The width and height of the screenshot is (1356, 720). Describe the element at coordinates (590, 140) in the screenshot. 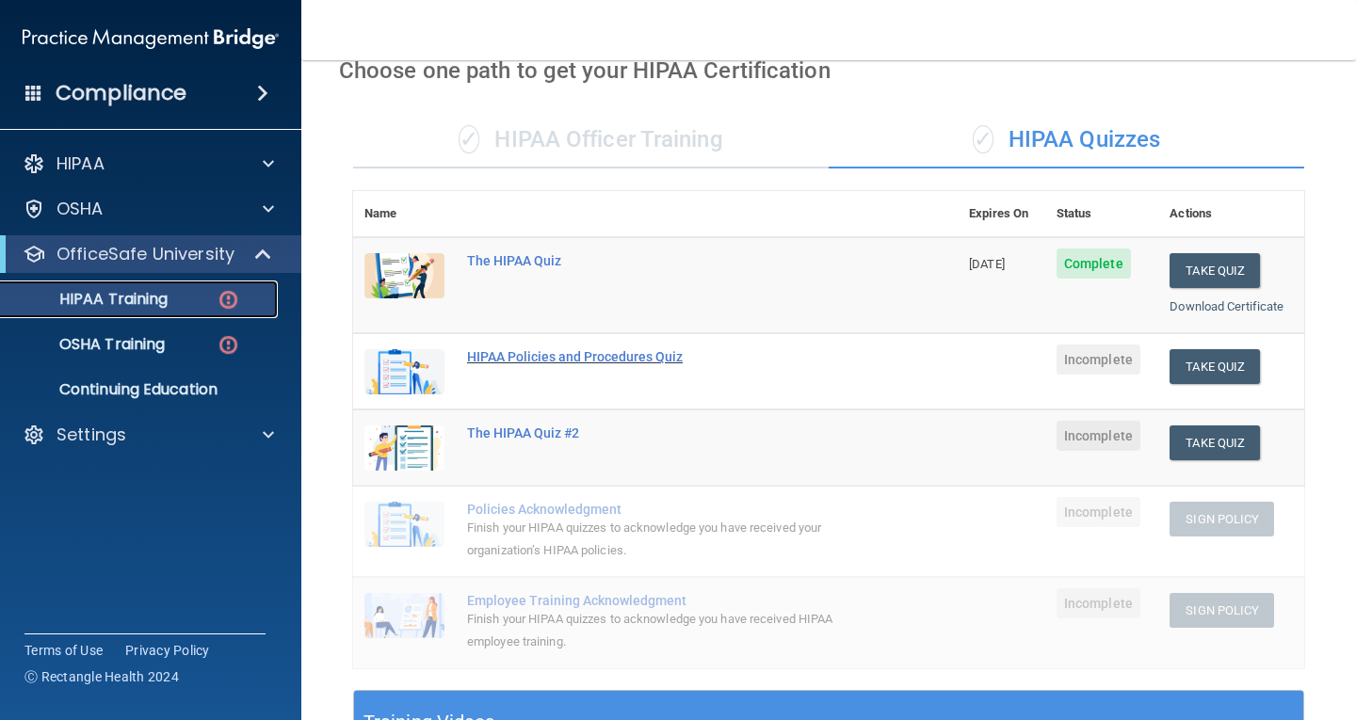

I see `div: HIPAA Officer Training` at that location.